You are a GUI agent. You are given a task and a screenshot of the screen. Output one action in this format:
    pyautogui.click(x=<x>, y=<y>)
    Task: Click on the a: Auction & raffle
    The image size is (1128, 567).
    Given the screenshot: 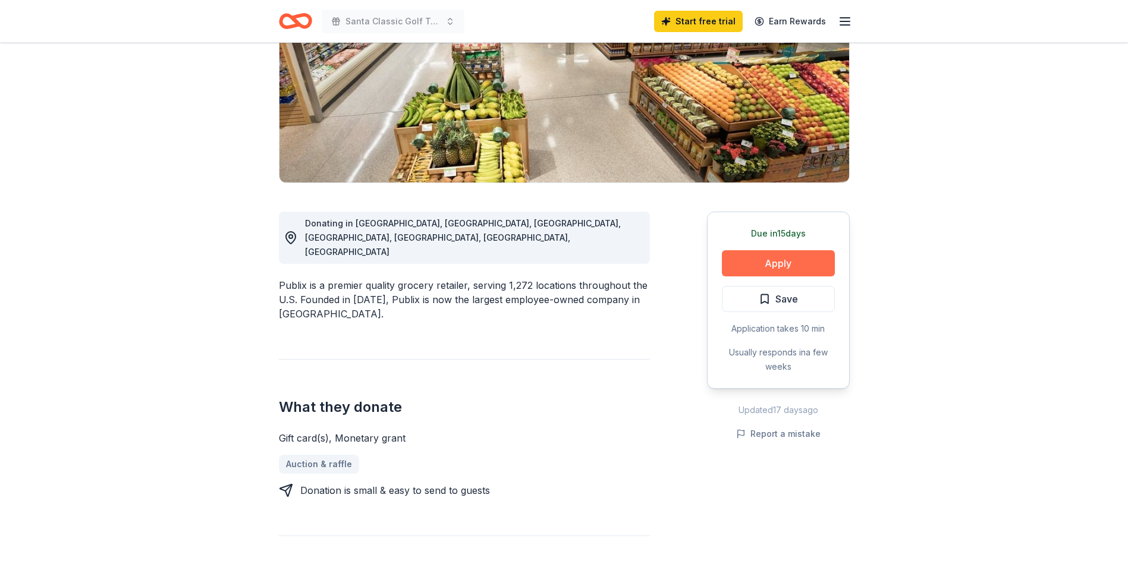 What is the action you would take?
    pyautogui.click(x=319, y=464)
    